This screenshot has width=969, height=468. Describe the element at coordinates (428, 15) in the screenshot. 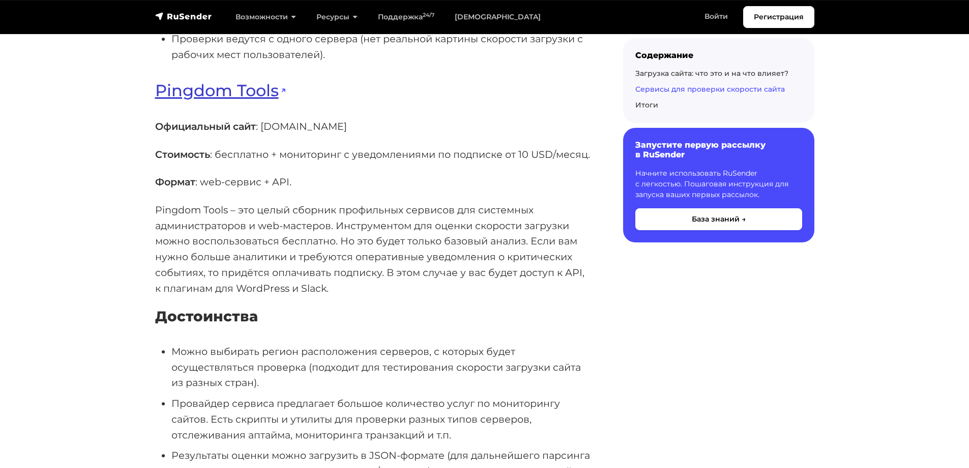

I see `sup: 24/7` at that location.